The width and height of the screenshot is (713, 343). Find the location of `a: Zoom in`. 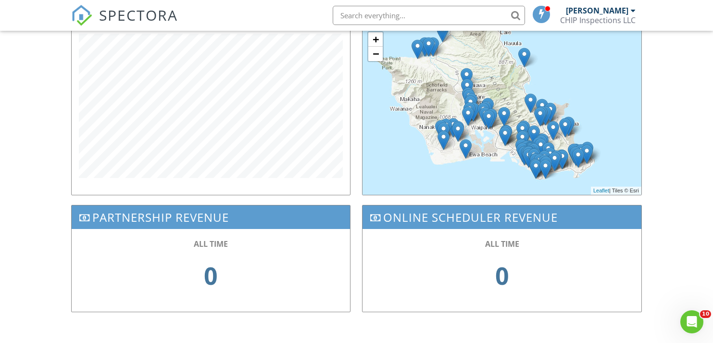

a: Zoom in is located at coordinates (375, 39).